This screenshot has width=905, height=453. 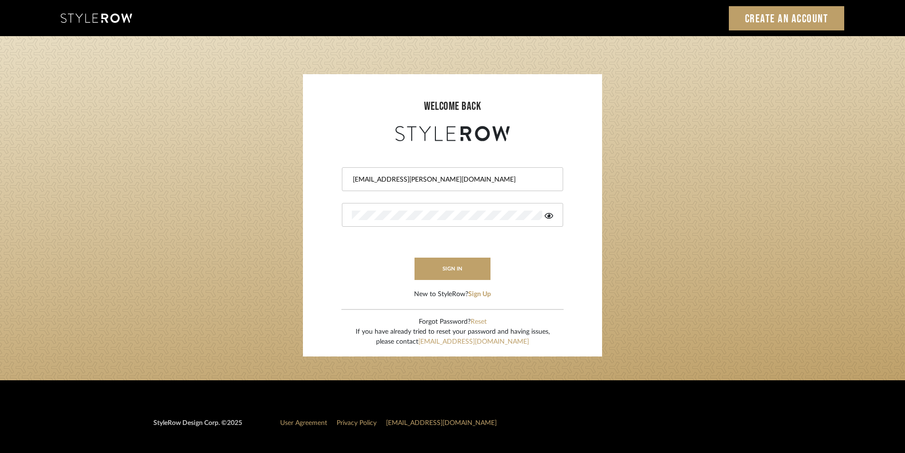 What do you see at coordinates (787, 18) in the screenshot?
I see `a: Create an Account` at bounding box center [787, 18].